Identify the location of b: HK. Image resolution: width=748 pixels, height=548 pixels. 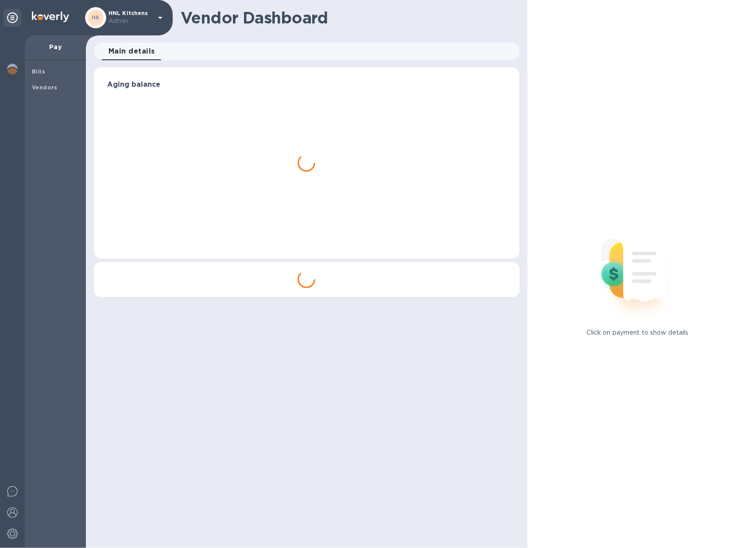
(96, 17).